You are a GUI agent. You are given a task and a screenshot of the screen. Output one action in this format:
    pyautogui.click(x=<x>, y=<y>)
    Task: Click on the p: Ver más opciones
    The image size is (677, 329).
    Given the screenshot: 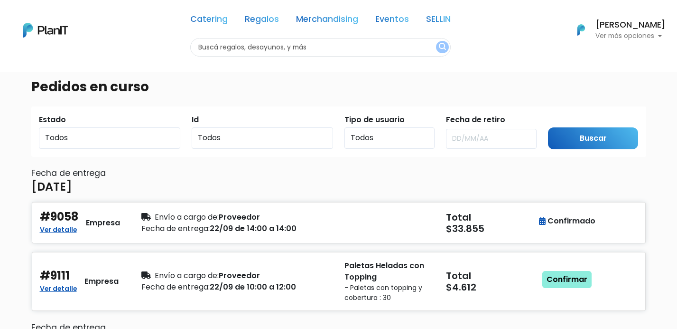 What is the action you would take?
    pyautogui.click(x=631, y=36)
    